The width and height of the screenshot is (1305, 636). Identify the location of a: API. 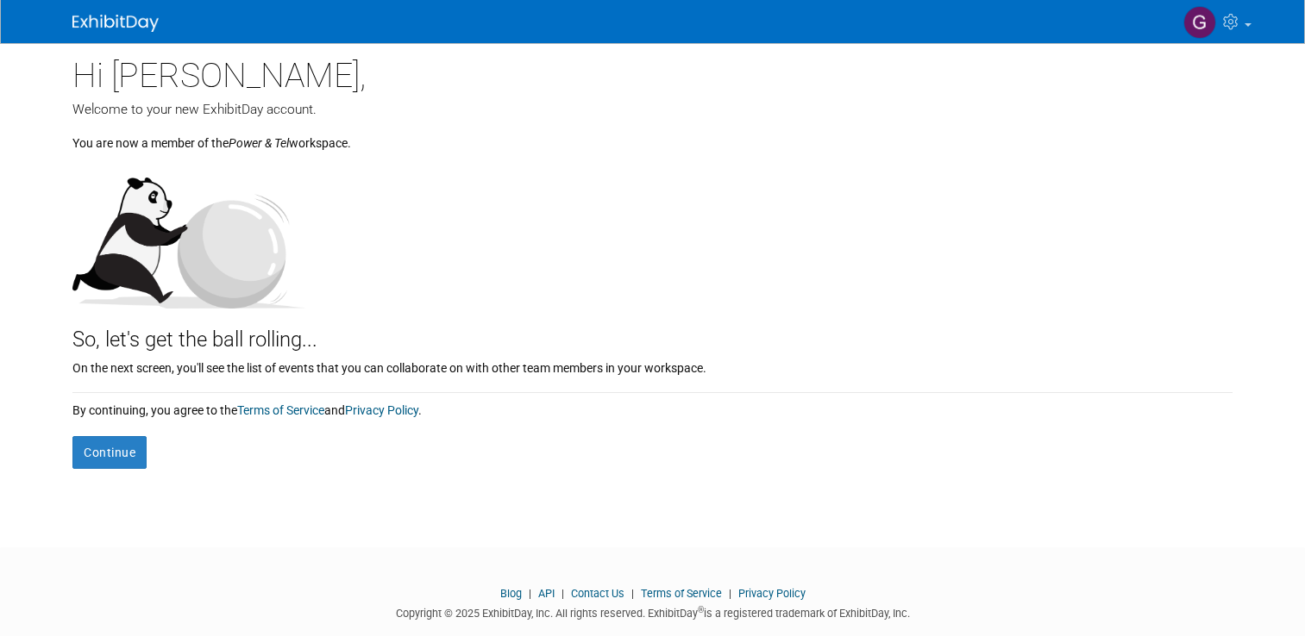
(546, 593).